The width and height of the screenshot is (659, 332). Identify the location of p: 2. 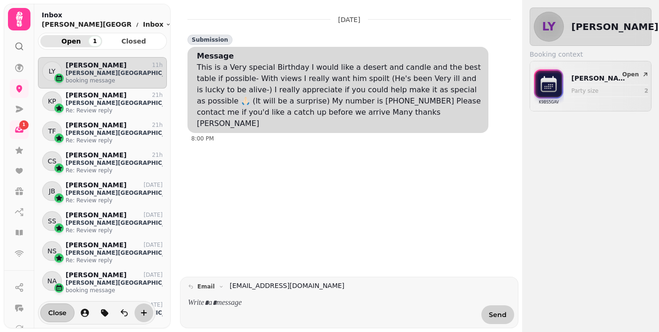
(646, 91).